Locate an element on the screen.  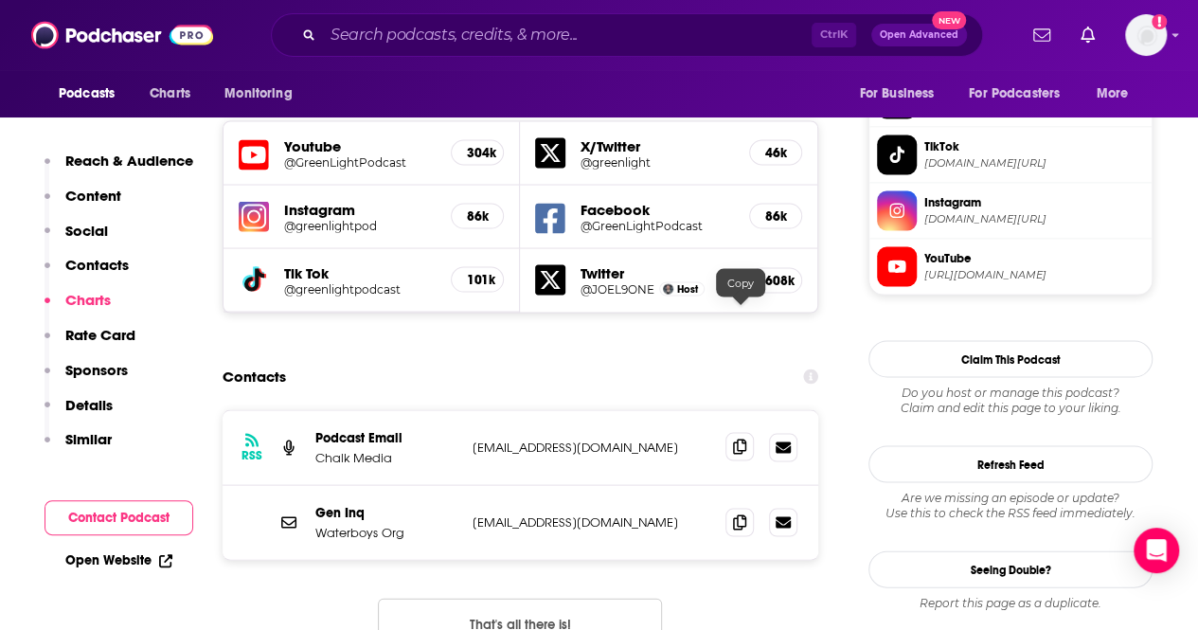
span: Logged in as BWeinstein is located at coordinates (1146, 35).